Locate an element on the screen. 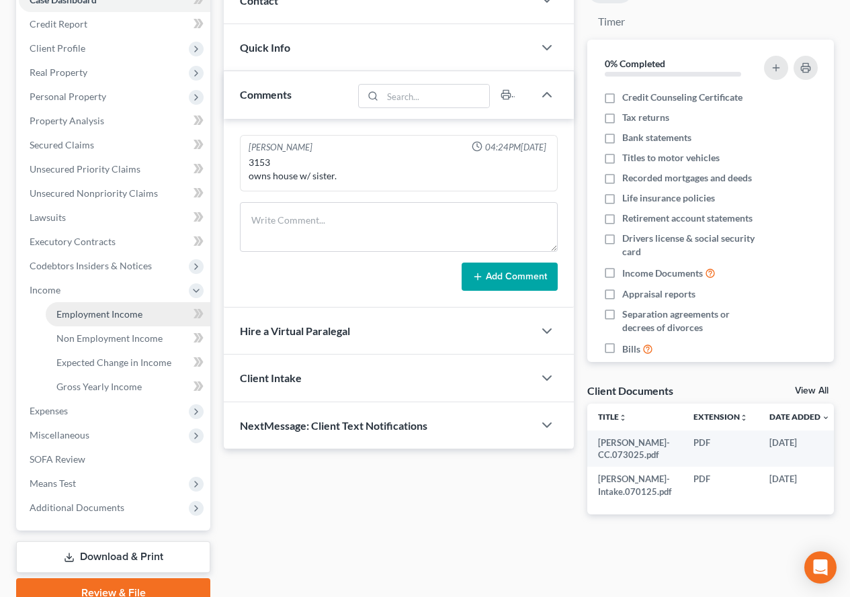 This screenshot has height=597, width=850. span: Bank statements is located at coordinates (657, 138).